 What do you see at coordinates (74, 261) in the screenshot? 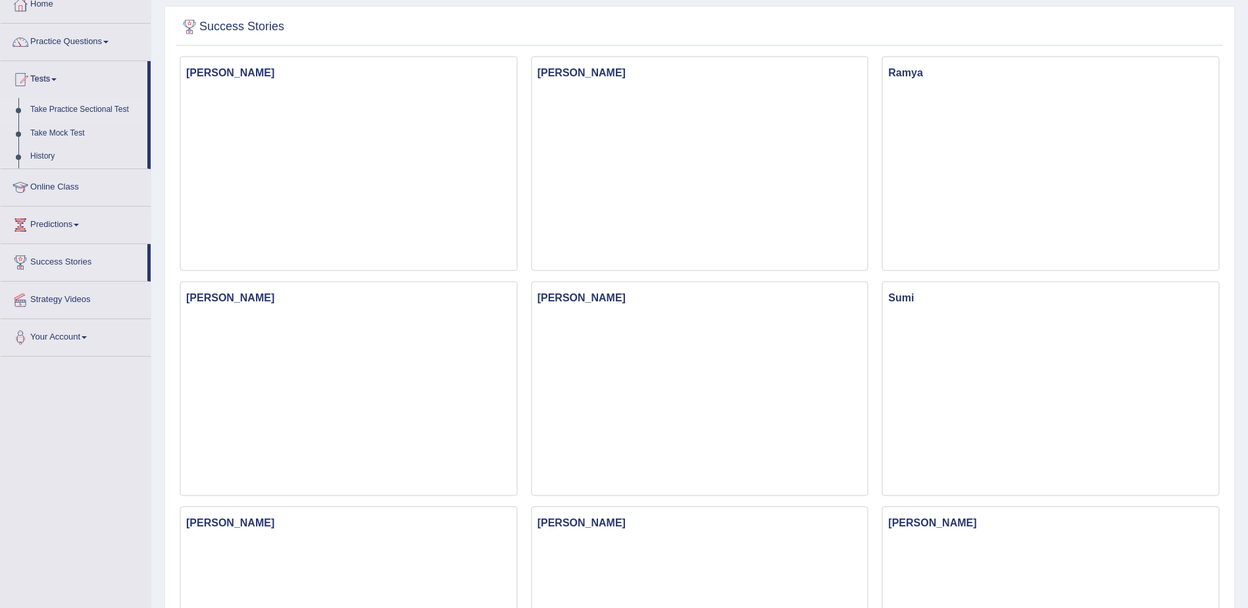
I see `a: Success Stories` at bounding box center [74, 261].